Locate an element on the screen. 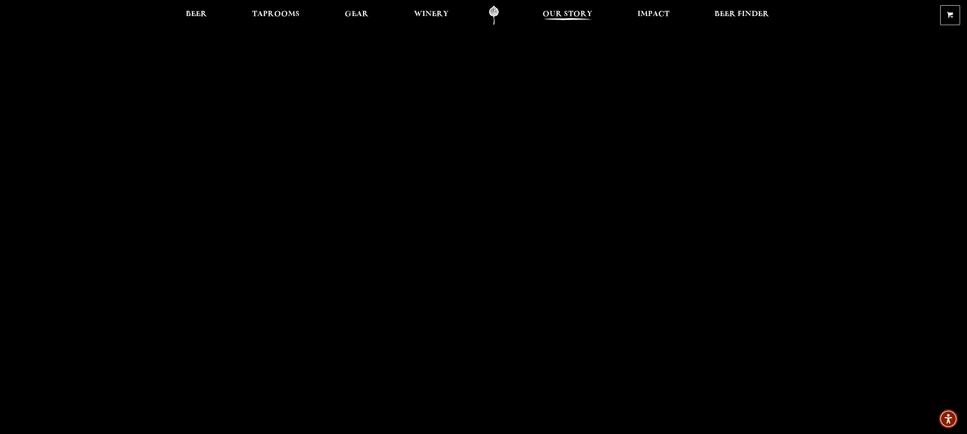  span: Gear is located at coordinates (357, 14).